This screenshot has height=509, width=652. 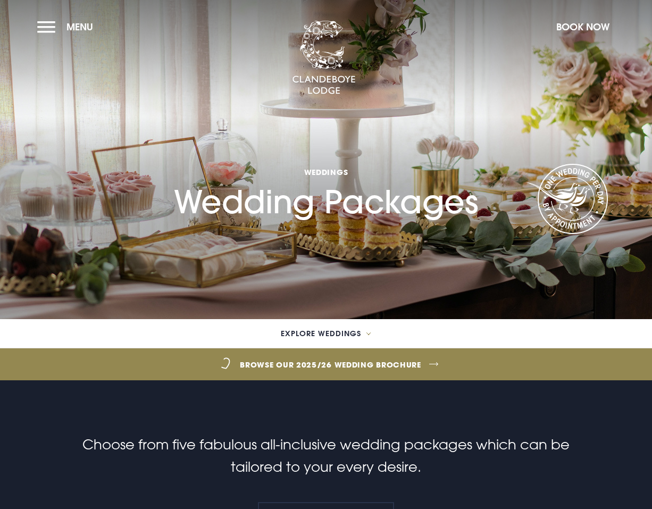 I want to click on button: Menu, so click(x=67, y=27).